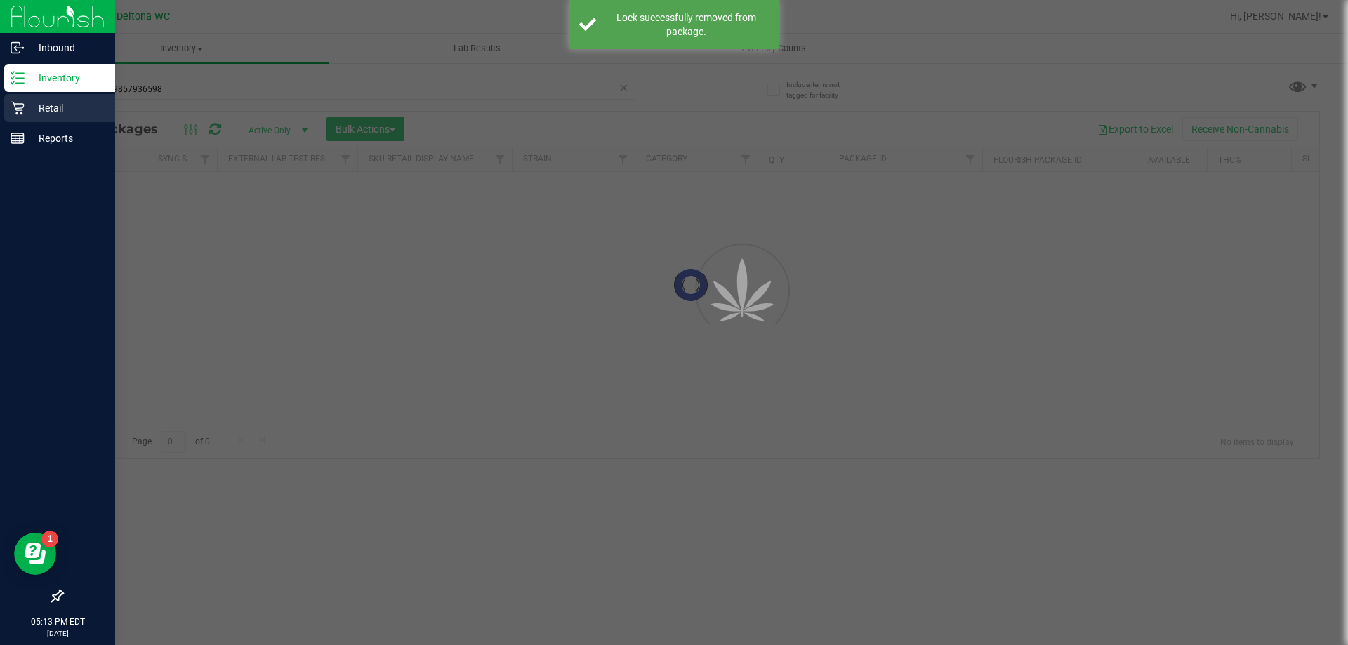 The width and height of the screenshot is (1348, 645). Describe the element at coordinates (18, 108) in the screenshot. I see `inline-svg: Retail` at that location.